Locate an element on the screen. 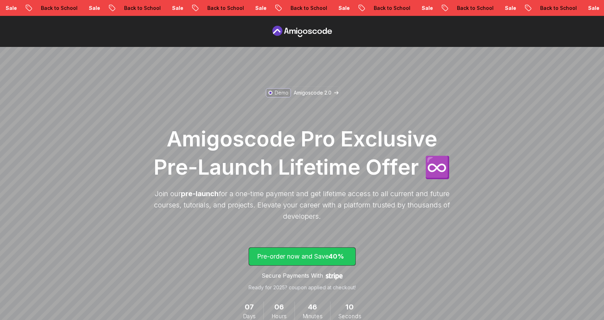 The image size is (604, 320). a: Pre Order page is located at coordinates (302, 31).